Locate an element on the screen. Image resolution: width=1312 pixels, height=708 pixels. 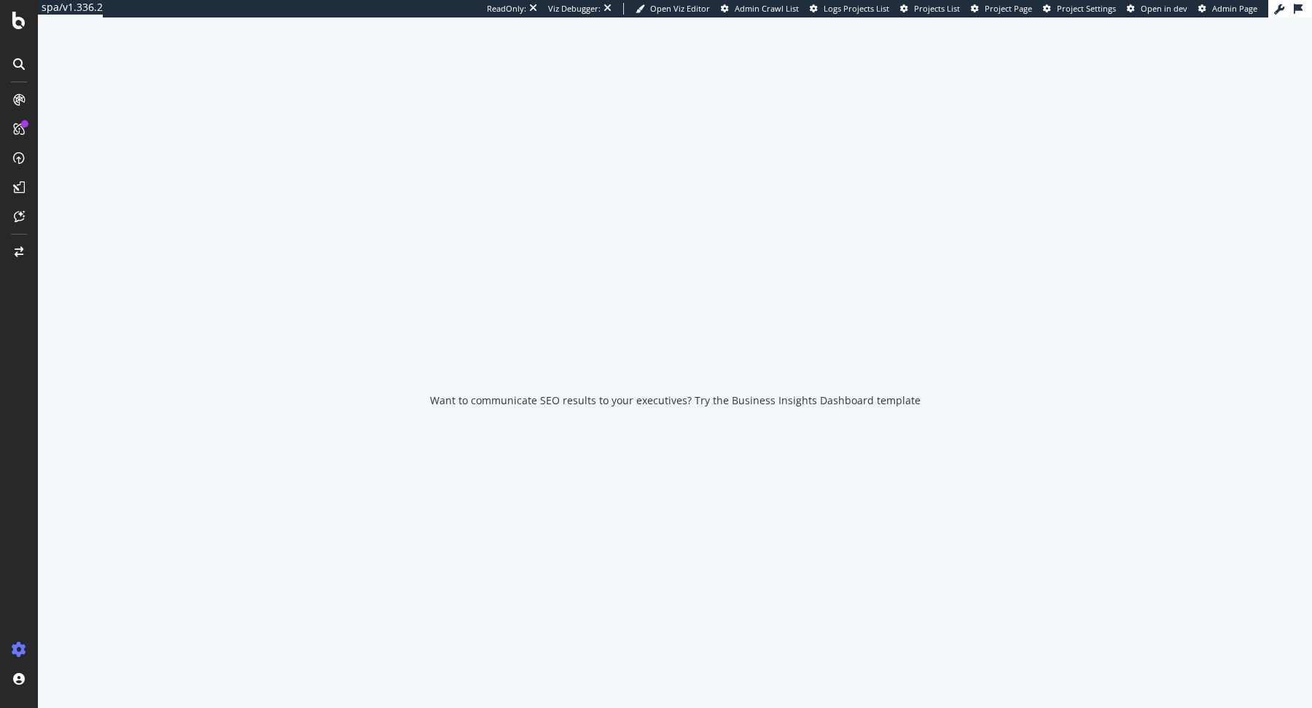
div: animation is located at coordinates (675, 344).